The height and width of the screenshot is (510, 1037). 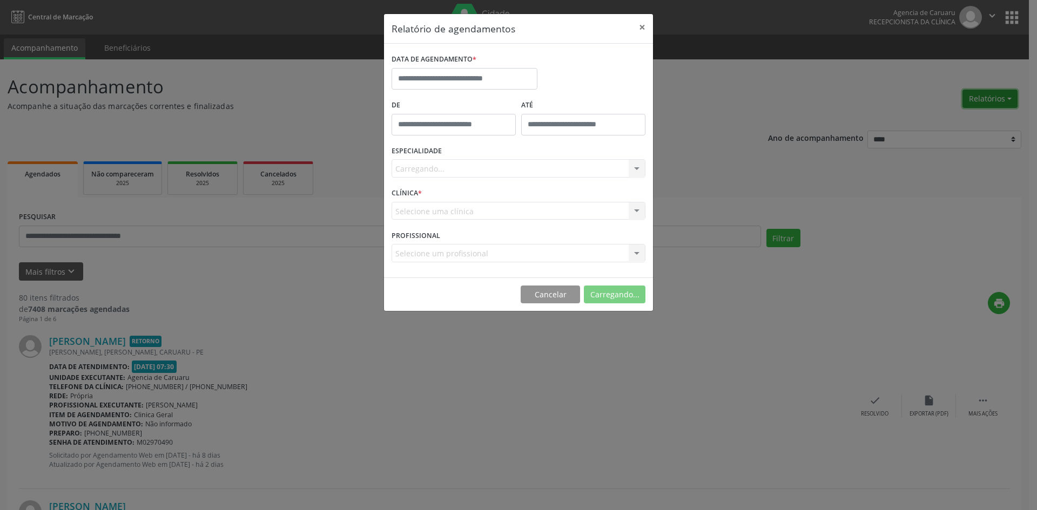 I want to click on label: PROFISSIONAL, so click(x=416, y=235).